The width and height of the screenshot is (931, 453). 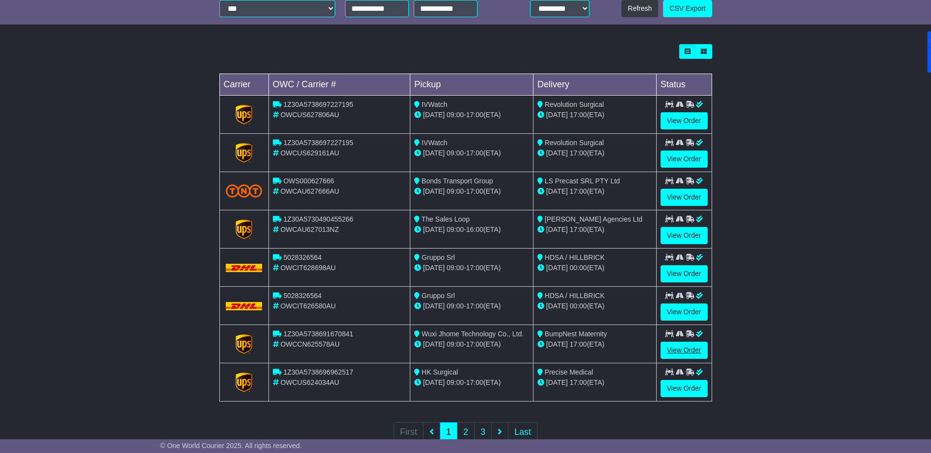 I want to click on span: Revolution Surgical, so click(x=574, y=143).